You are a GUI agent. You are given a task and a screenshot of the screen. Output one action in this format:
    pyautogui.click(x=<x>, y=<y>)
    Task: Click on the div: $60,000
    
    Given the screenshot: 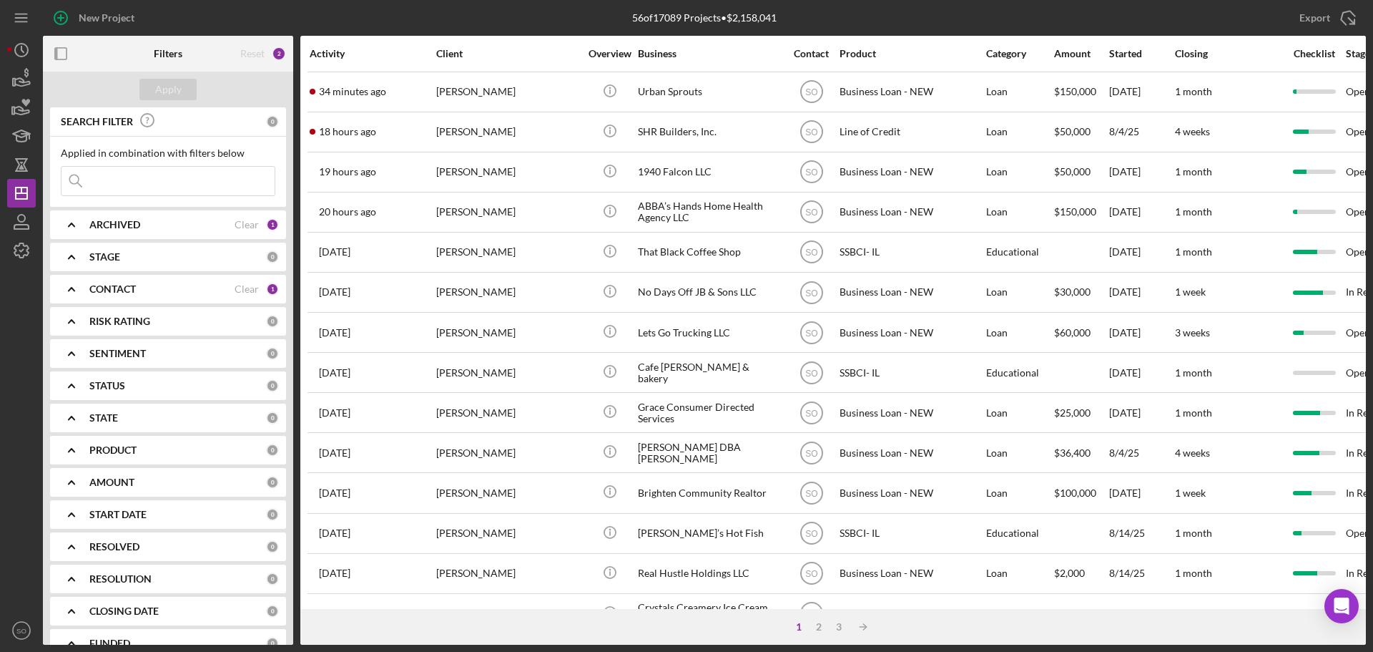 What is the action you would take?
    pyautogui.click(x=1081, y=332)
    